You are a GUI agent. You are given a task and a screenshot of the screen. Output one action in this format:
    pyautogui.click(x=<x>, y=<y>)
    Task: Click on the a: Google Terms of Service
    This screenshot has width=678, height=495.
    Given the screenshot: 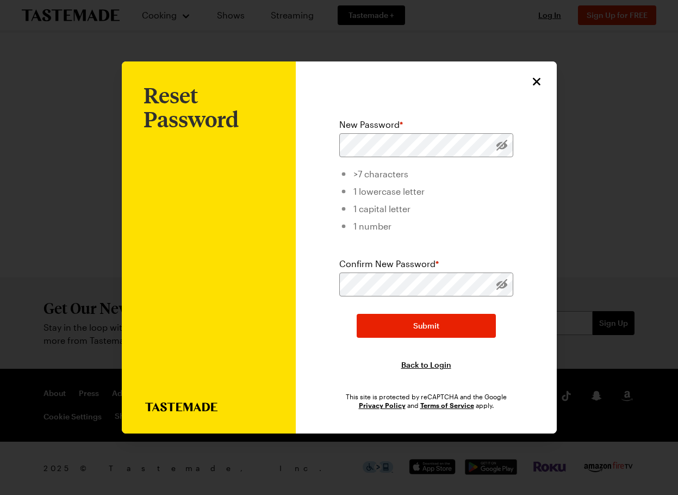 What is the action you would take?
    pyautogui.click(x=447, y=404)
    